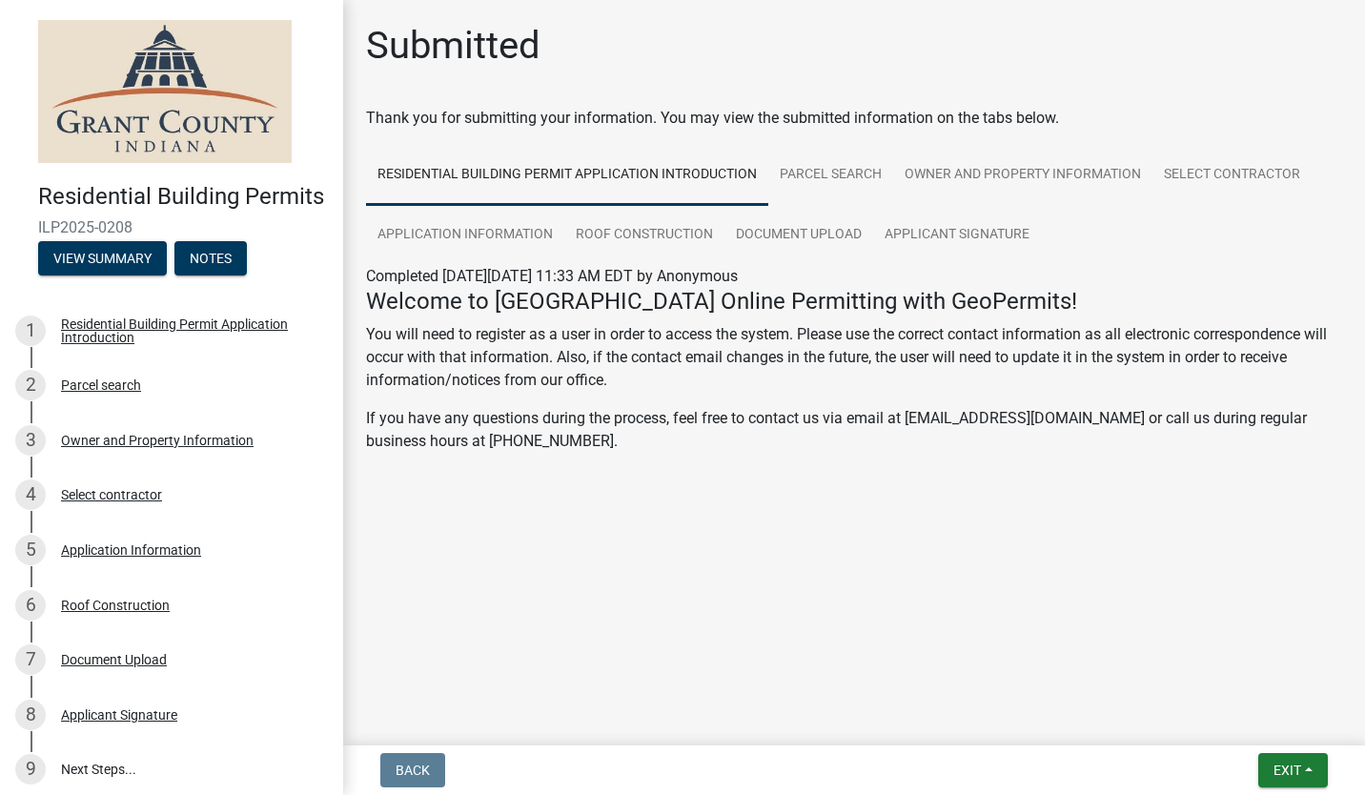 This screenshot has height=795, width=1365. What do you see at coordinates (131, 550) in the screenshot?
I see `div: Application Information` at bounding box center [131, 550].